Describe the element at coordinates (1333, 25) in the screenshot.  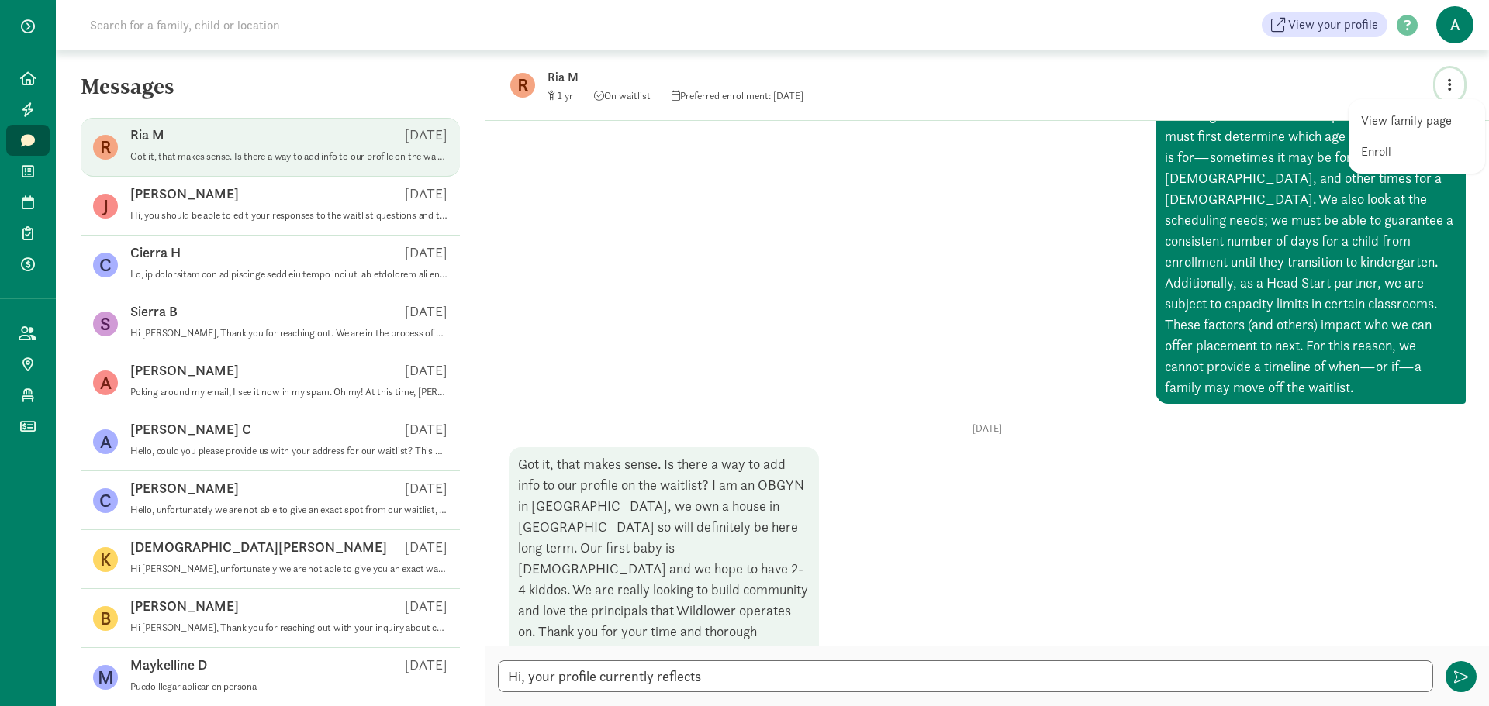
I see `span: View your profile` at that location.